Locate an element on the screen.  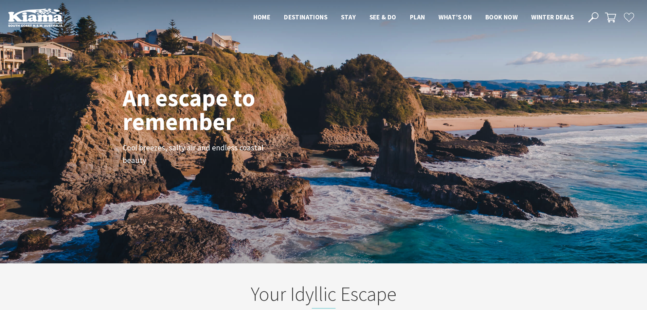
img: Kiama Logo is located at coordinates (35, 17).